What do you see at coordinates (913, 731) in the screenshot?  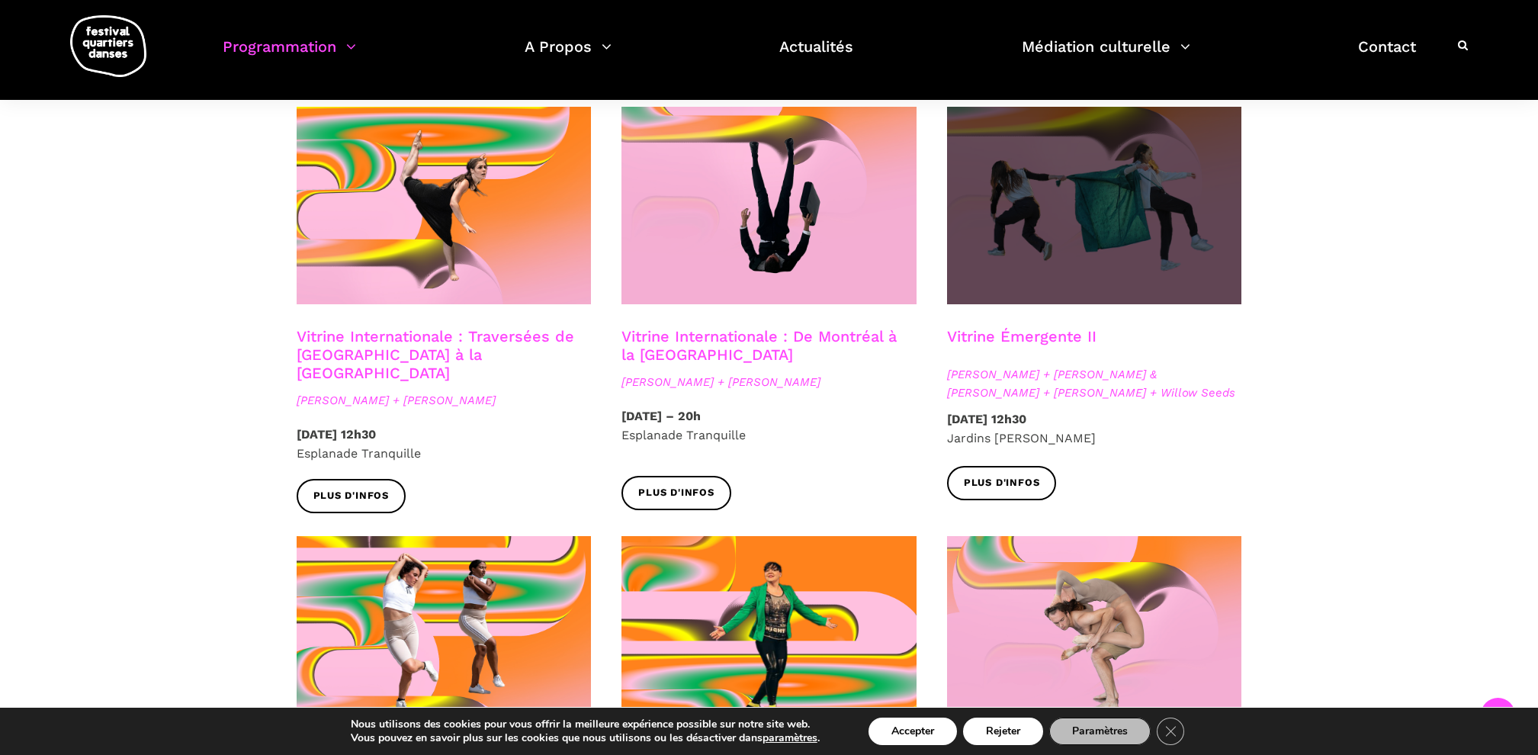 I see `button: Accepter` at bounding box center [913, 731].